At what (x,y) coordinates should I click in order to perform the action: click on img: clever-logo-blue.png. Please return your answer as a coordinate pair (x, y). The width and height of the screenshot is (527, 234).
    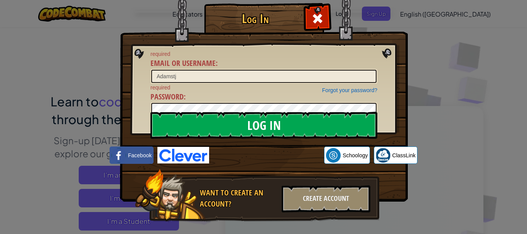
    Looking at the image, I should click on (183, 155).